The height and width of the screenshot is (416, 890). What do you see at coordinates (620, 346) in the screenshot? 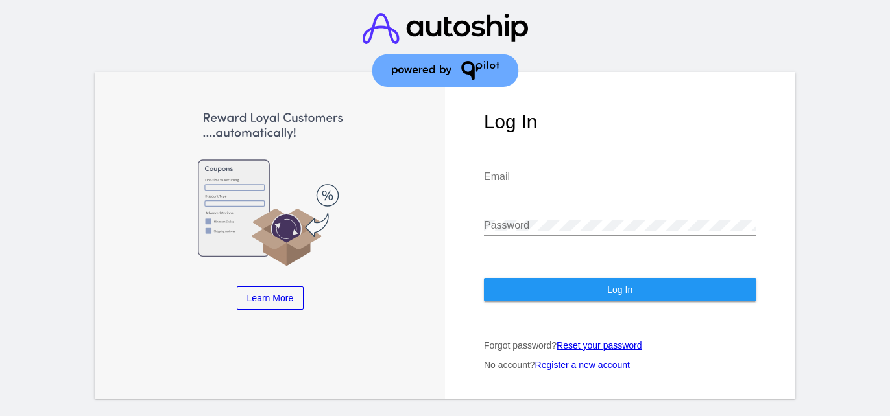
I see `p: Forgot password?` at bounding box center [620, 346].